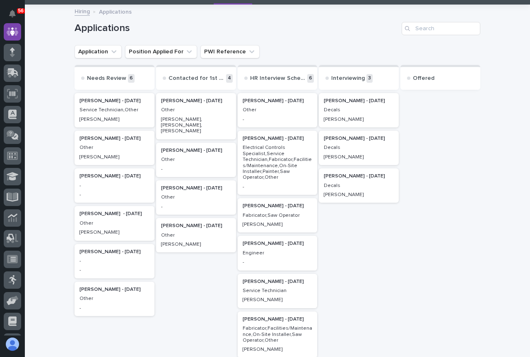  I want to click on button: users-avatar, so click(12, 344).